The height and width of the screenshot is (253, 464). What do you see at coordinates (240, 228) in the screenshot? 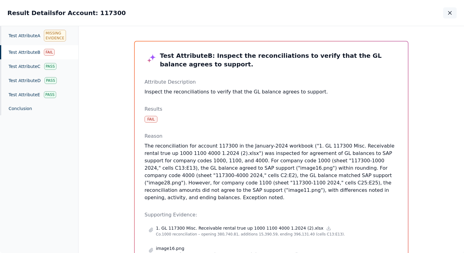
I see `p: 1. GL 117300 Misc. Receivable rental true up 1000 1100 4000 1.2024 (2).xlsx` at bounding box center [240, 228].